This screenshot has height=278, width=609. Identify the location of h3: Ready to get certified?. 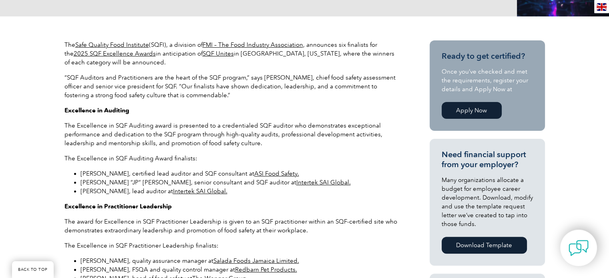
(487, 56).